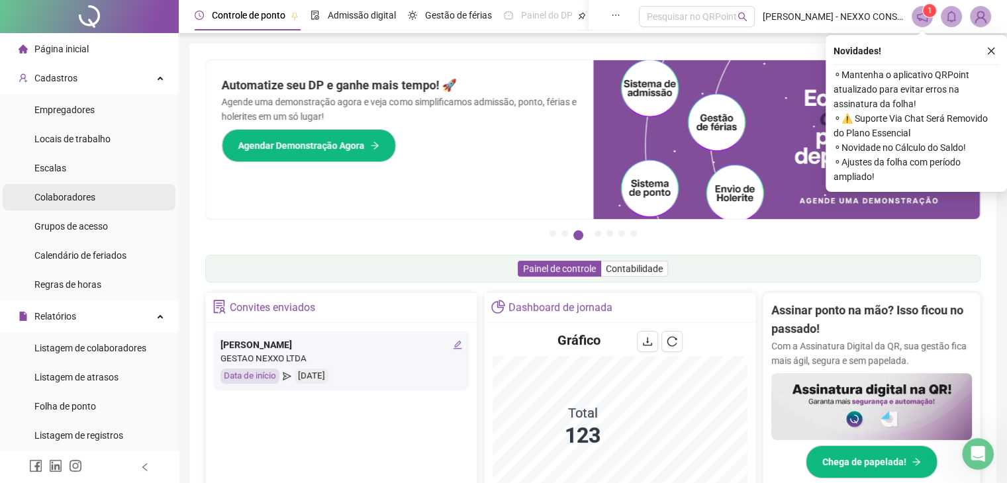 This screenshot has height=483, width=1007. Describe the element at coordinates (610, 234) in the screenshot. I see `button: 5` at that location.